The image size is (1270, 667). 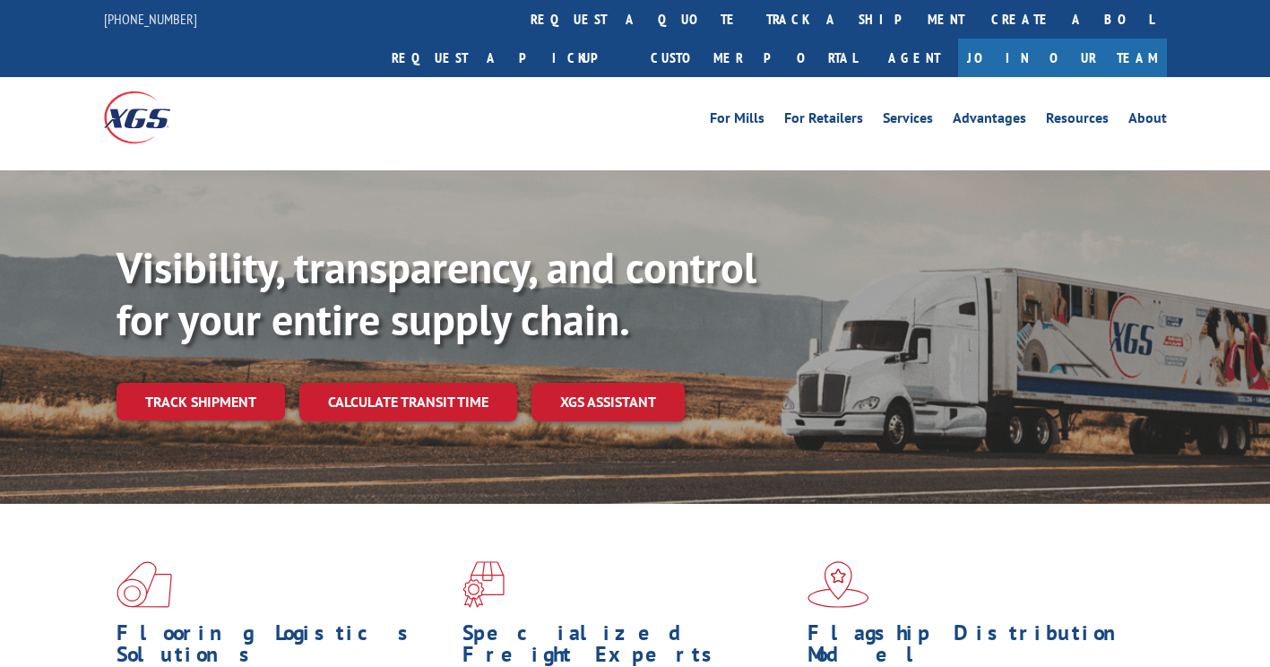 I want to click on a: Resources, so click(x=1077, y=121).